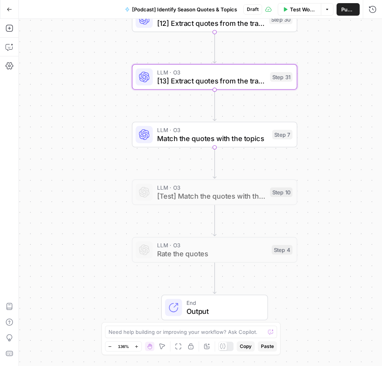 This screenshot has height=366, width=382. I want to click on div: EndOutput, so click(215, 307).